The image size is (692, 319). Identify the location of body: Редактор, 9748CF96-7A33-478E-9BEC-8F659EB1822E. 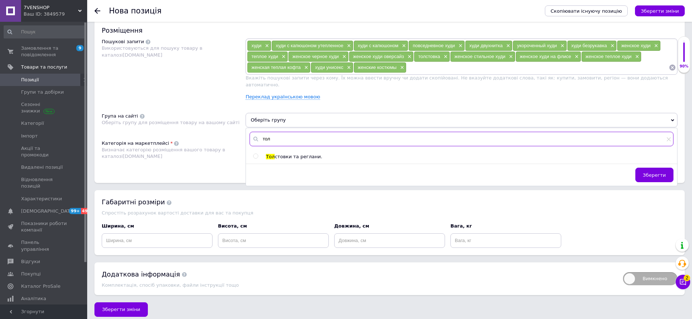
(233, 37).